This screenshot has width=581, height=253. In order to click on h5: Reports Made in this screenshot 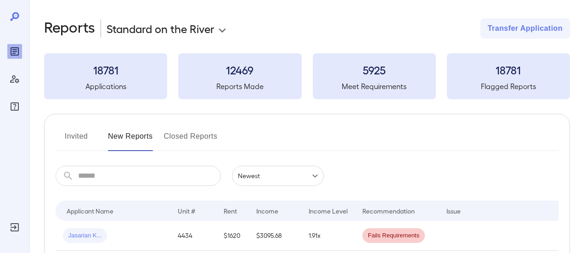, I will do `click(240, 86)`.